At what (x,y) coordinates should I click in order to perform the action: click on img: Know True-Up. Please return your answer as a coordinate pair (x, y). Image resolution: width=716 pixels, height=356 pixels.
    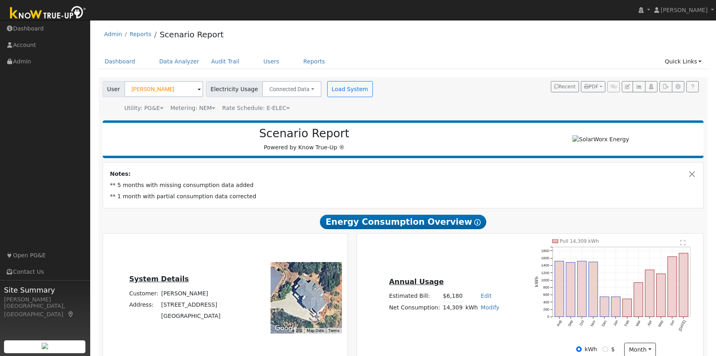
    Looking at the image, I should click on (48, 13).